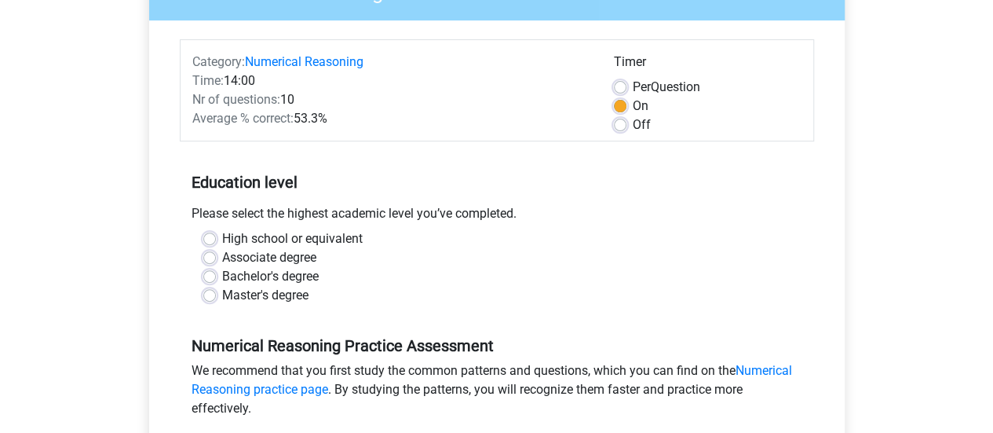  Describe the element at coordinates (497, 345) in the screenshot. I see `h5: Numerical Reasoning Practice Assessment` at that location.